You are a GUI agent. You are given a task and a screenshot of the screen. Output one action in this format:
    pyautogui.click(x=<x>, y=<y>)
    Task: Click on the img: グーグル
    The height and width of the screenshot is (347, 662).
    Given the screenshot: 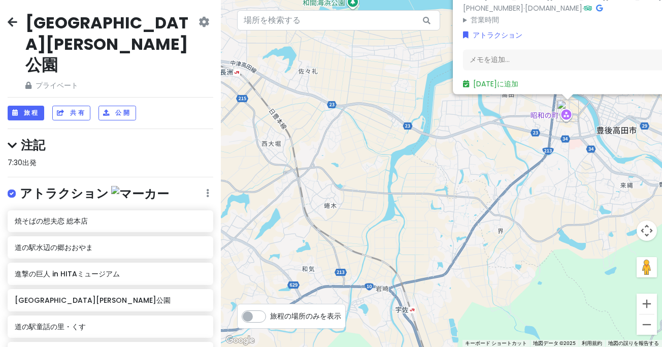 What is the action you would take?
    pyautogui.click(x=240, y=340)
    